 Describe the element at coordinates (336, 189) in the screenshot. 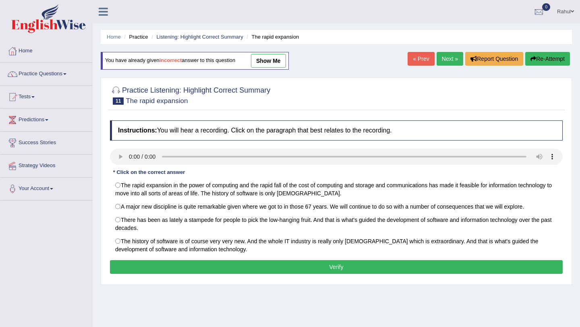

I see `label: The rapid expansion in the power of computing and the rapid fall of the cost of computing and sto...` at that location.